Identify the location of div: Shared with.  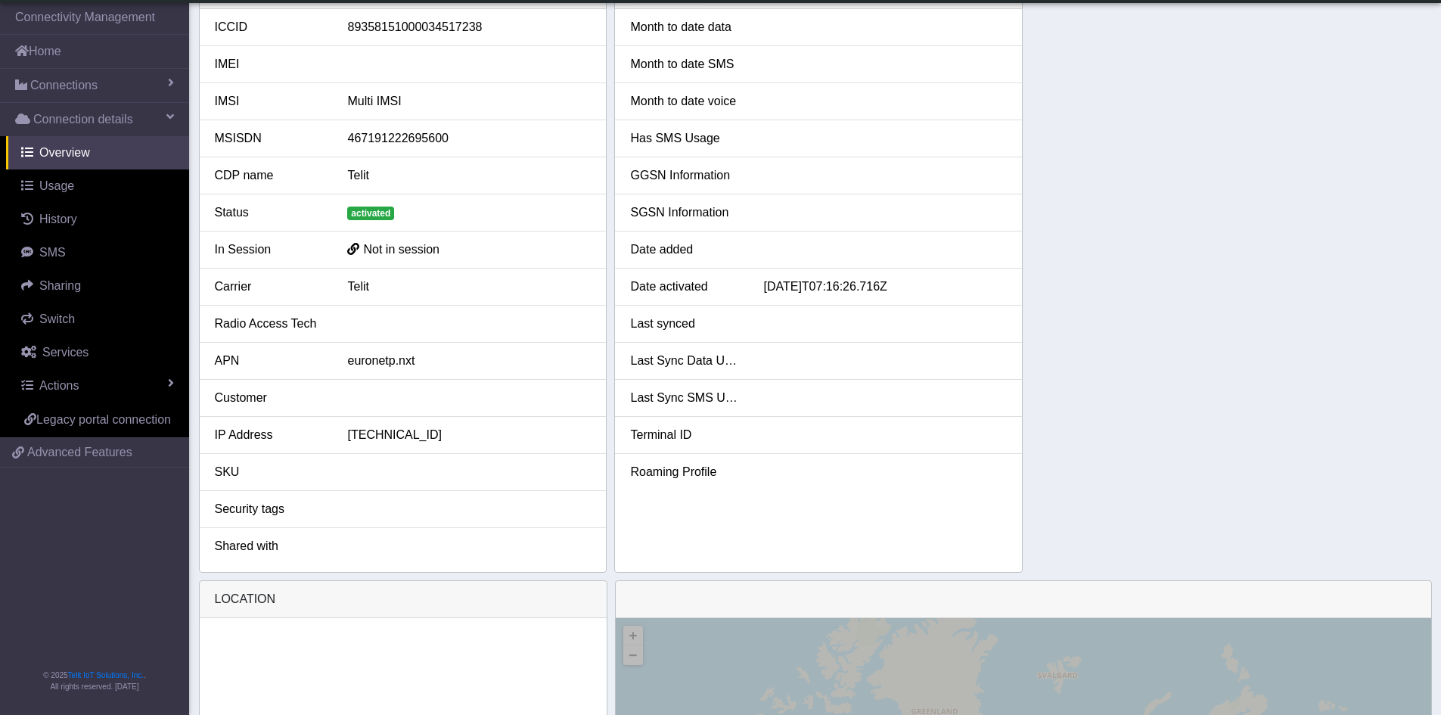
(270, 546).